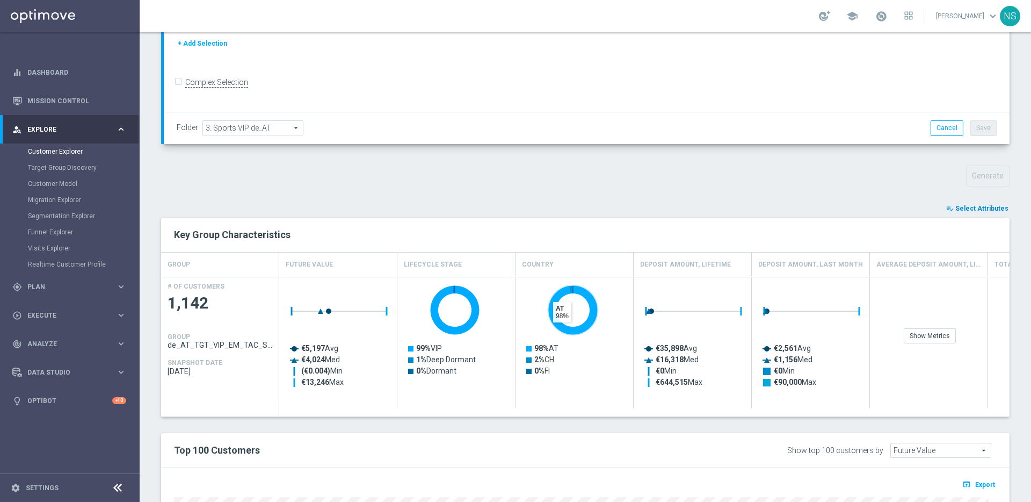  Describe the element at coordinates (64, 129) in the screenshot. I see `div: Explore` at that location.